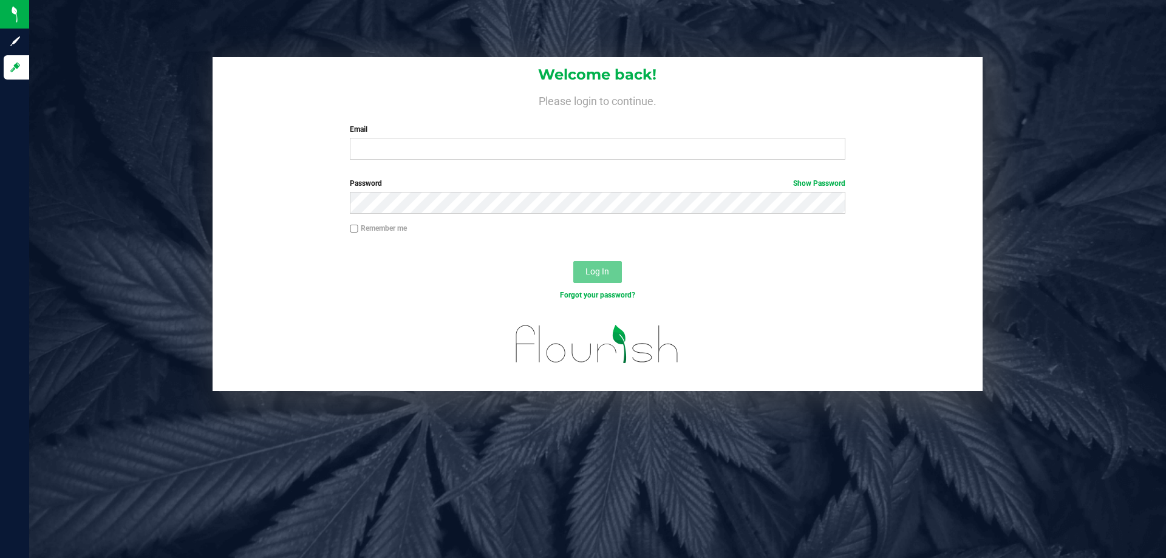 Image resolution: width=1166 pixels, height=558 pixels. I want to click on a: Forgot your password?, so click(598, 295).